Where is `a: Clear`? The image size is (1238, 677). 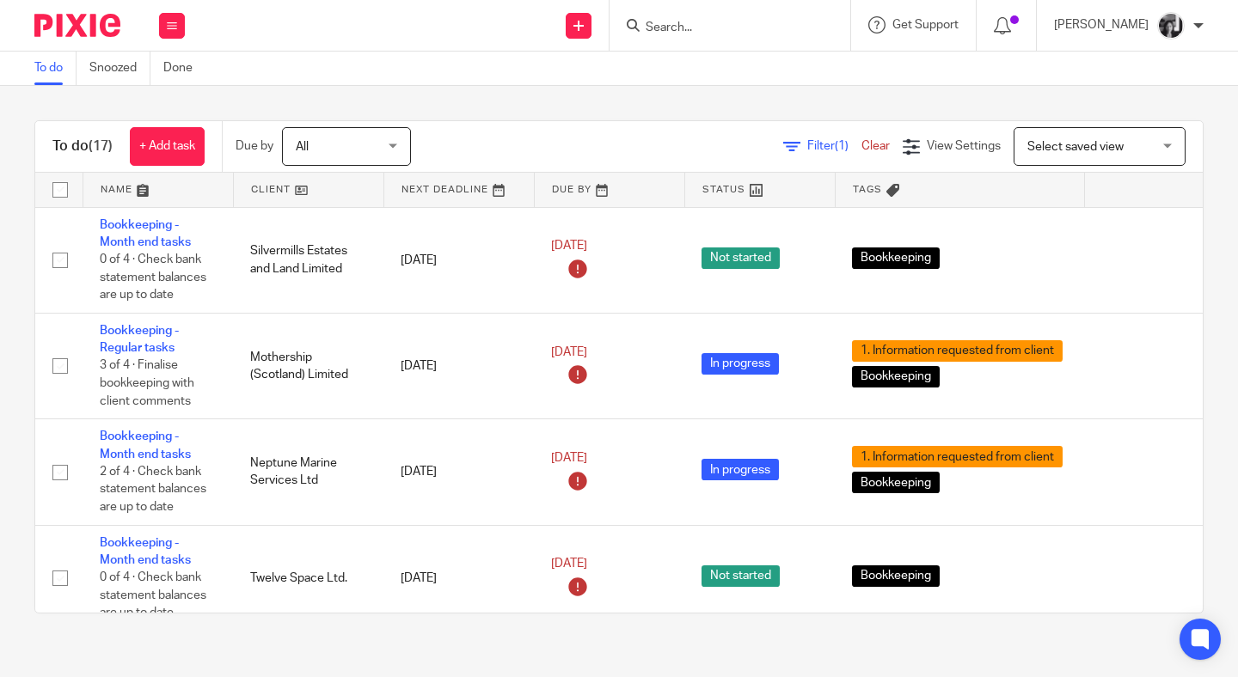 a: Clear is located at coordinates (875, 146).